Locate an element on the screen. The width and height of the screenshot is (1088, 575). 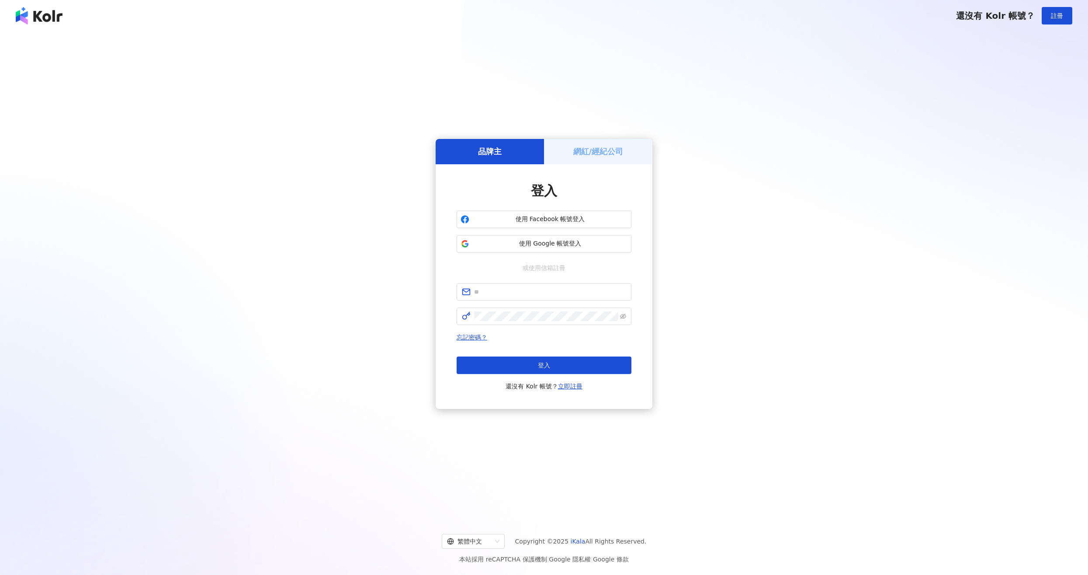
a: 立即註冊 is located at coordinates (570, 386).